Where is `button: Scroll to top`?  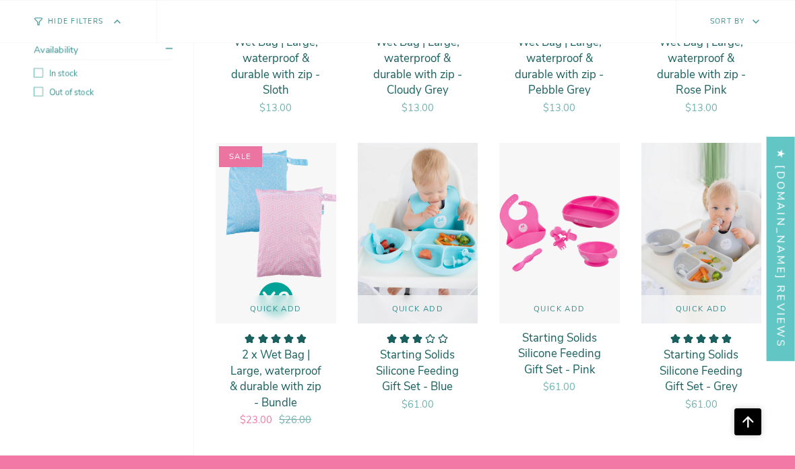 button: Scroll to top is located at coordinates (748, 422).